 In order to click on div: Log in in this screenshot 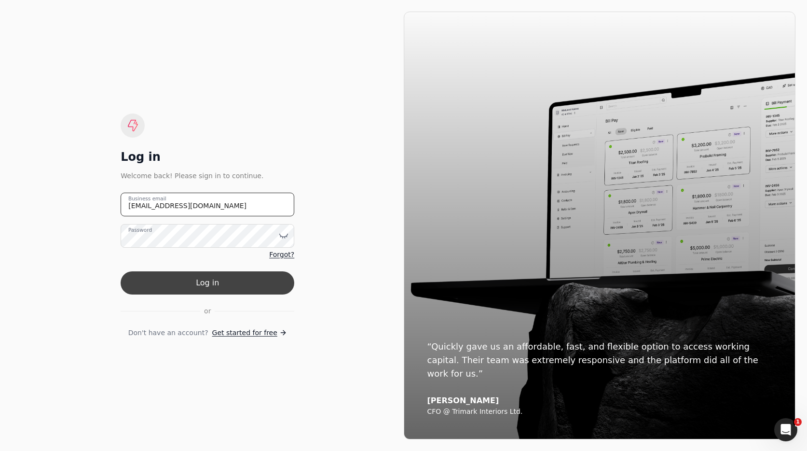, I will do `click(207, 157)`.